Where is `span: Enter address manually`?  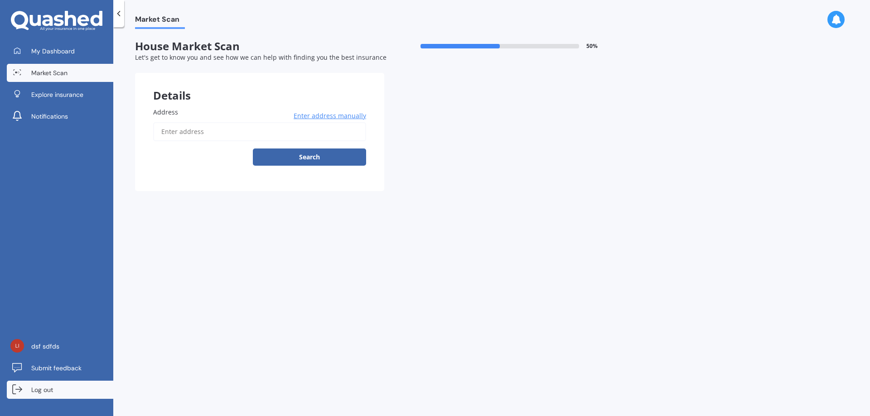
span: Enter address manually is located at coordinates (330, 116).